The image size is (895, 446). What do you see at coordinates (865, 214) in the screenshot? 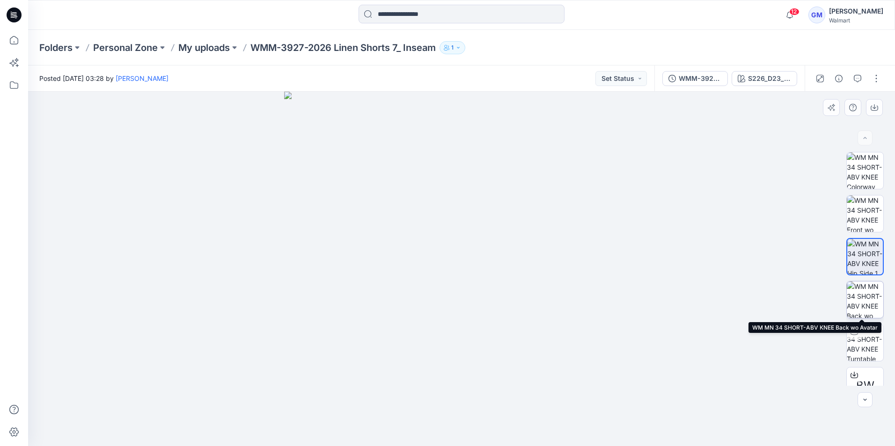
I see `img: WM MN 34 SHORT-ABV KNEE Front wo Avatar` at bounding box center [865, 214].